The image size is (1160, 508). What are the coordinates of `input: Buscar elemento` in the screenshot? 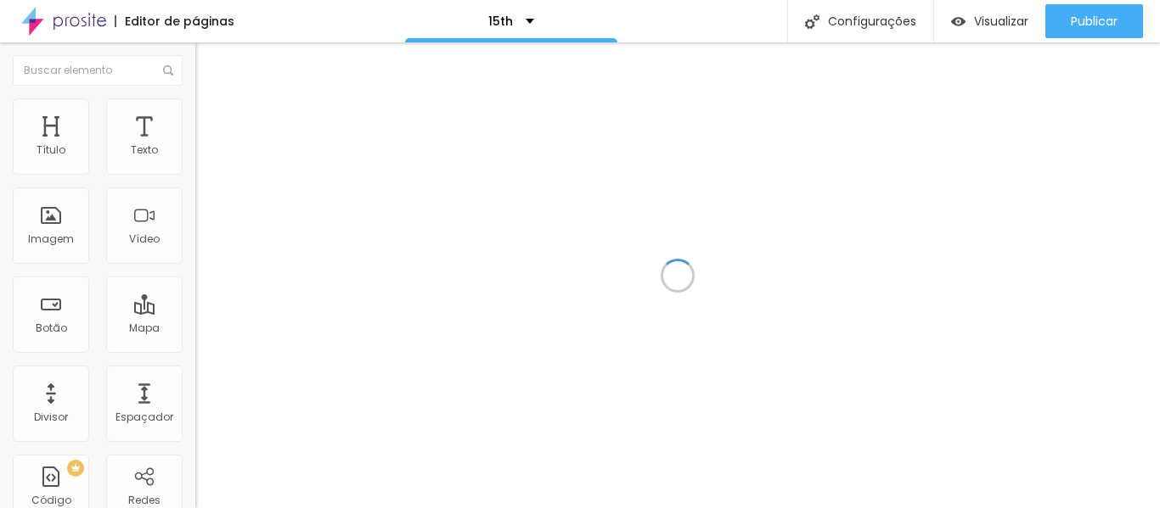 It's located at (98, 70).